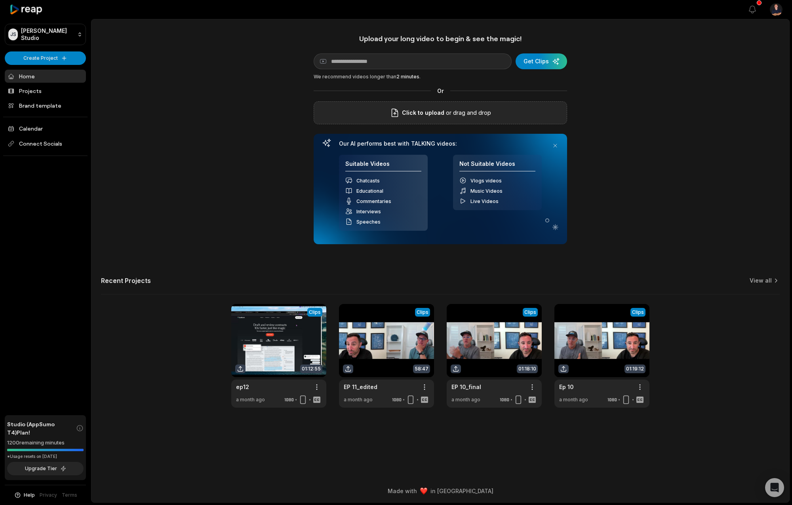 This screenshot has width=792, height=505. What do you see at coordinates (45, 91) in the screenshot?
I see `a: Projects` at bounding box center [45, 91].